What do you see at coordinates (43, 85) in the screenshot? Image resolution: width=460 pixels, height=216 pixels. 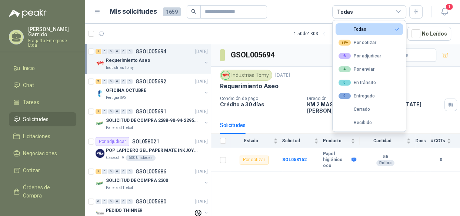 I see `a: Chat` at bounding box center [43, 85].